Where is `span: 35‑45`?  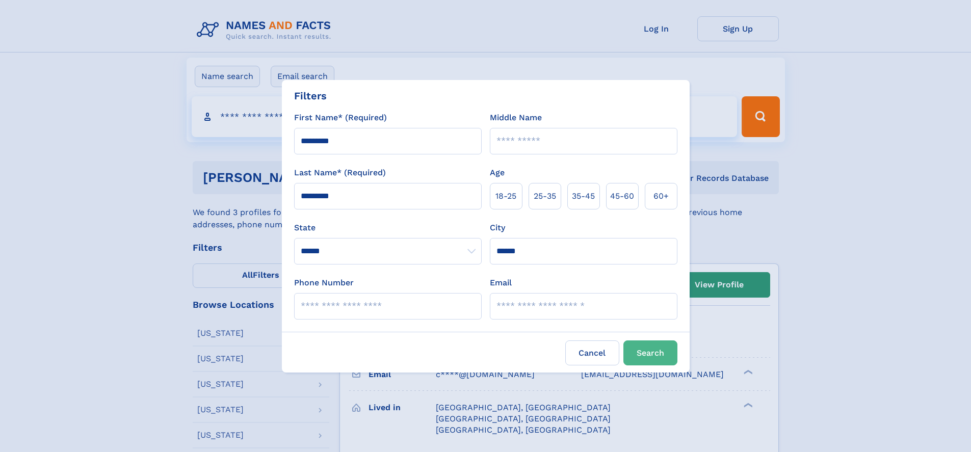
span: 35‑45 is located at coordinates (583, 196).